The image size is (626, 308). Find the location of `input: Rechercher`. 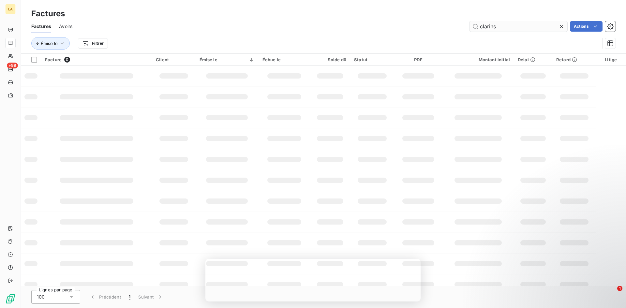

input: Rechercher is located at coordinates (519, 26).